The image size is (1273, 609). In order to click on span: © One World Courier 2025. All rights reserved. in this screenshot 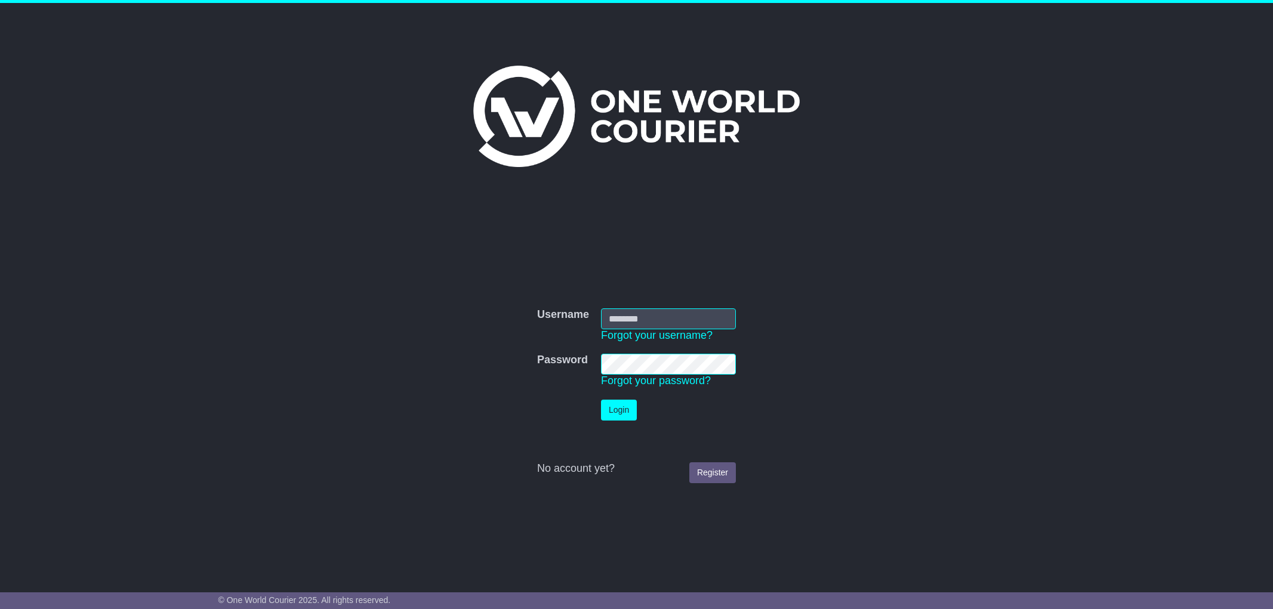, I will do `click(304, 600)`.